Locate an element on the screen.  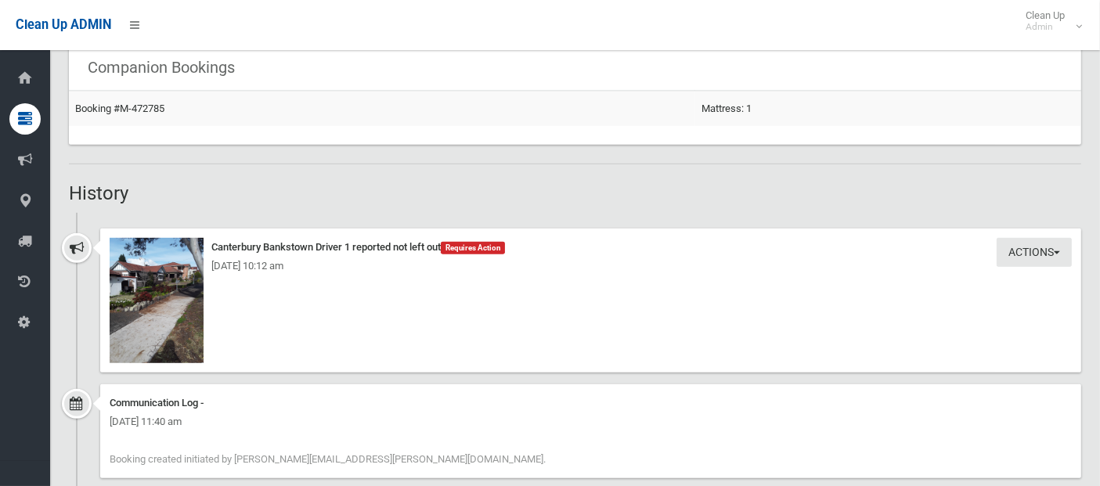
h2: History is located at coordinates (575, 193).